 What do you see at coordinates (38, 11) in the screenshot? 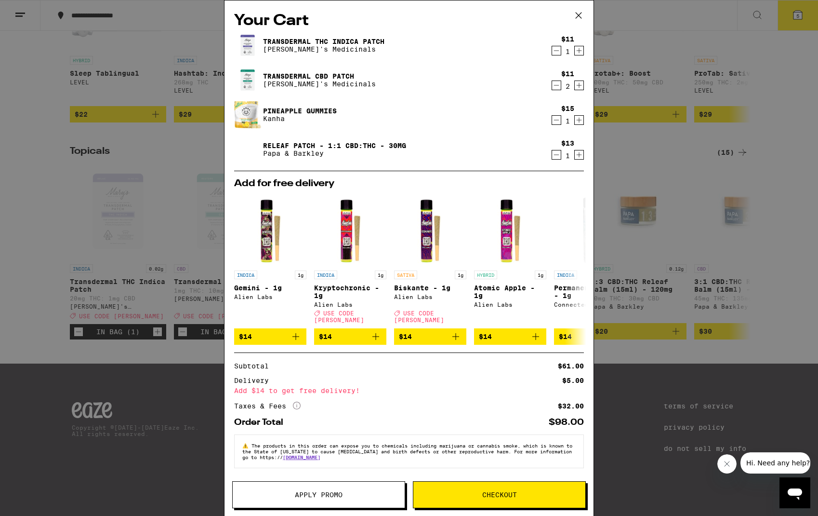
I see `span: Hi. Need any help?` at bounding box center [38, 11].